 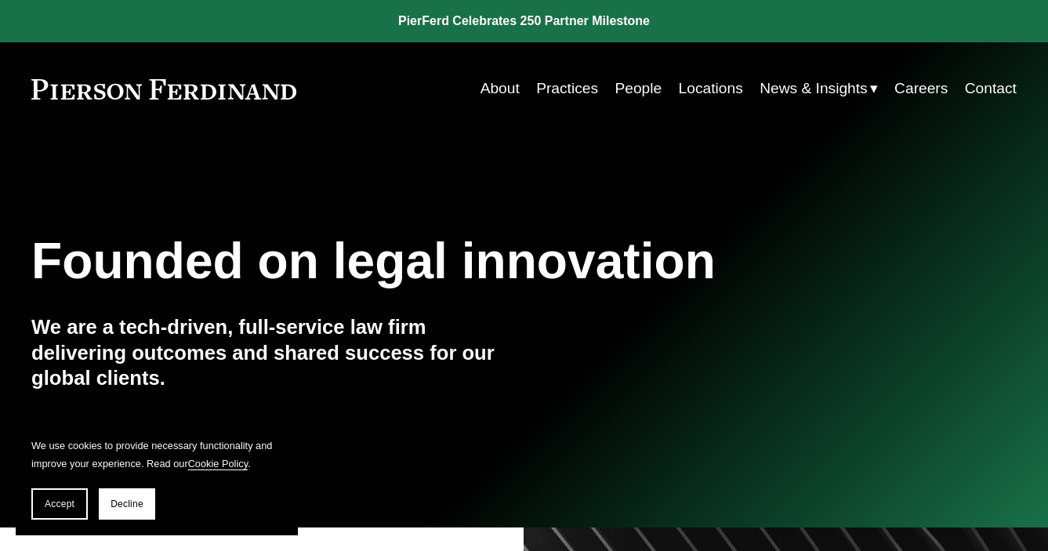 I want to click on section: Cookie banner, so click(x=157, y=478).